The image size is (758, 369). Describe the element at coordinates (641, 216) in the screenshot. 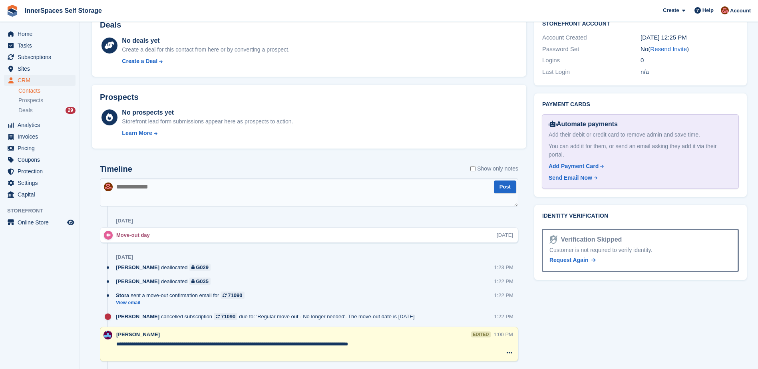

I see `h2: Identity verification` at that location.